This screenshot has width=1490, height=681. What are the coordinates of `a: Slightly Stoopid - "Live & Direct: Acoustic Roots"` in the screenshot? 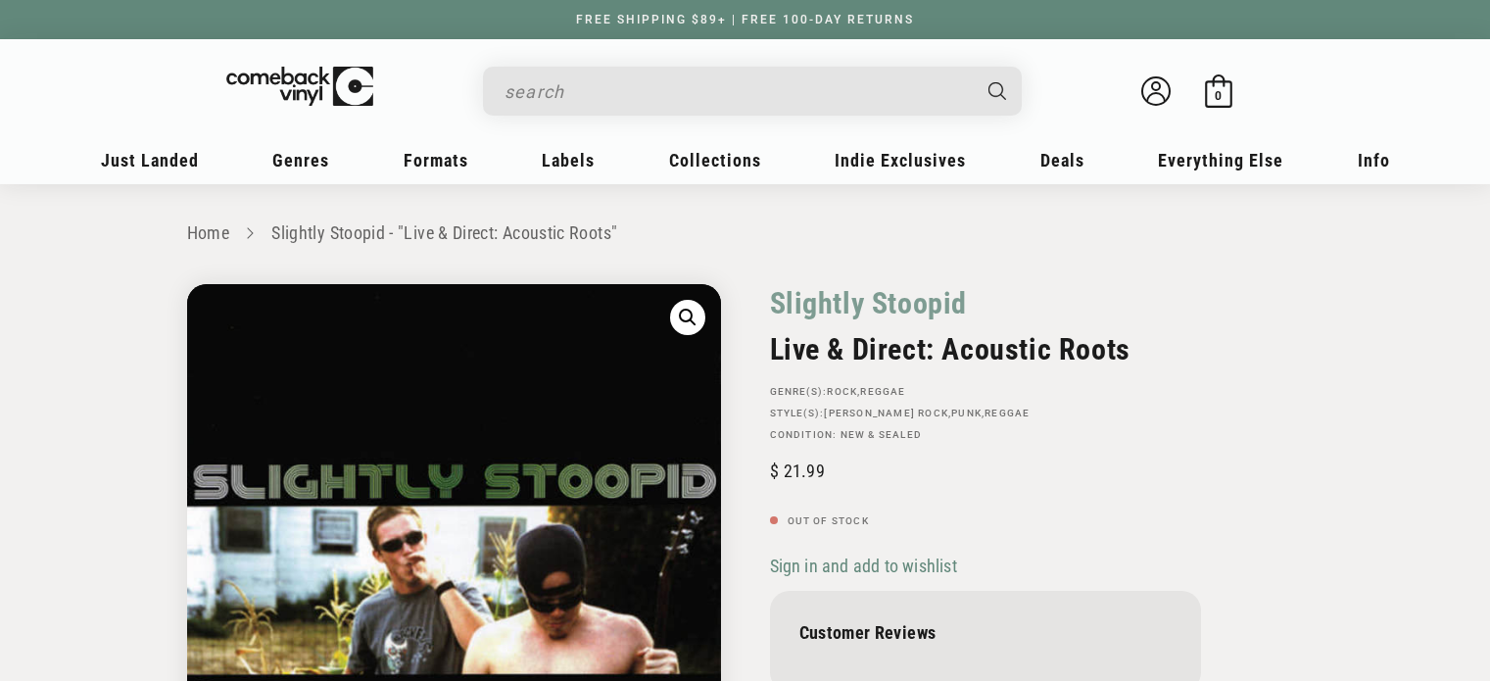 It's located at (444, 232).